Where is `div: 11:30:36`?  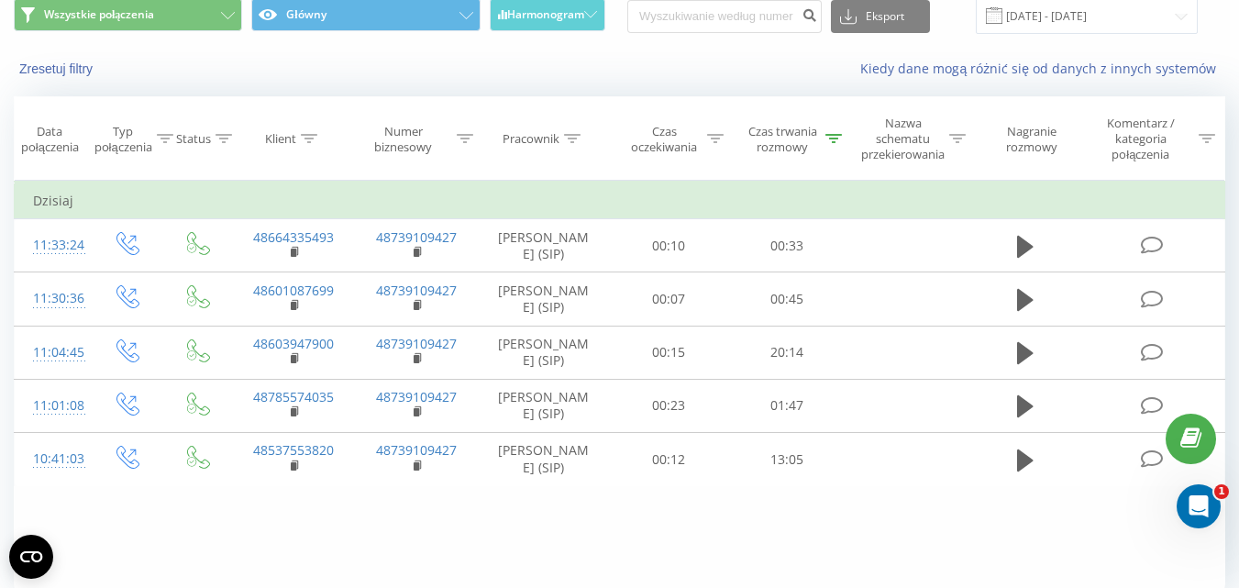
div: 11:30:36 is located at coordinates (52, 298).